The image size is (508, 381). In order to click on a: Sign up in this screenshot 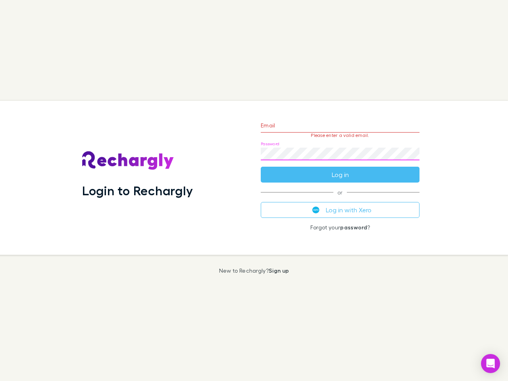, I will do `click(279, 270)`.